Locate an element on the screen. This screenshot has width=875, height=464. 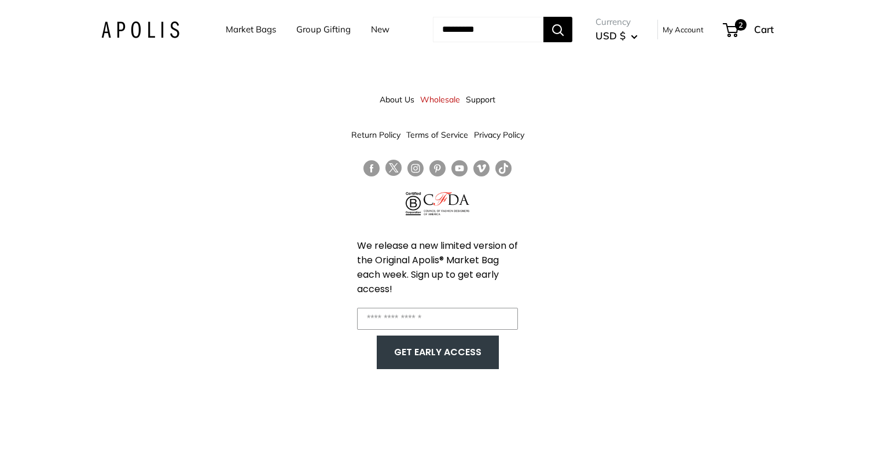
span: Cart is located at coordinates (764, 29).